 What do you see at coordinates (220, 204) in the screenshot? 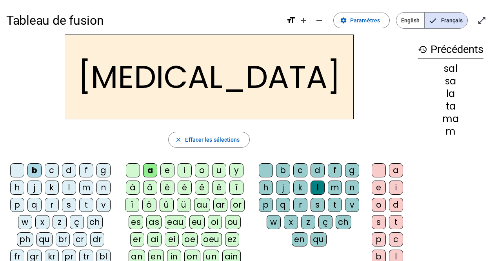
I see `div: ar` at bounding box center [220, 204].